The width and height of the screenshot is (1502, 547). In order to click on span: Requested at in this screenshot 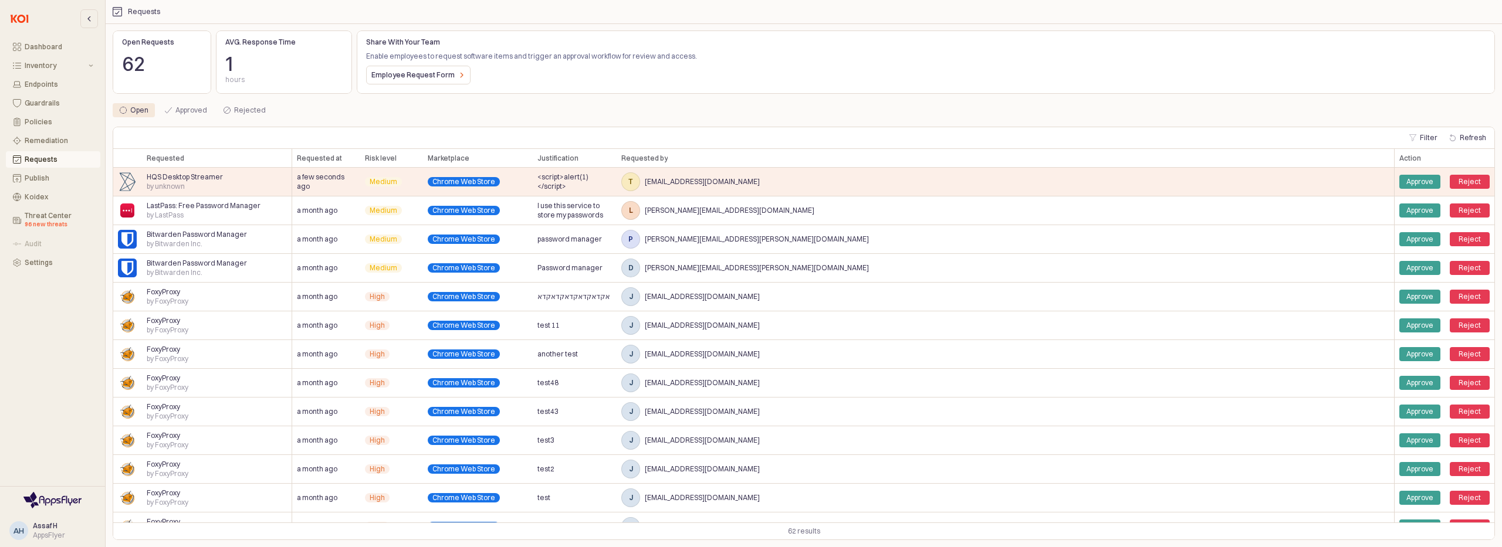, I will do `click(319, 158)`.